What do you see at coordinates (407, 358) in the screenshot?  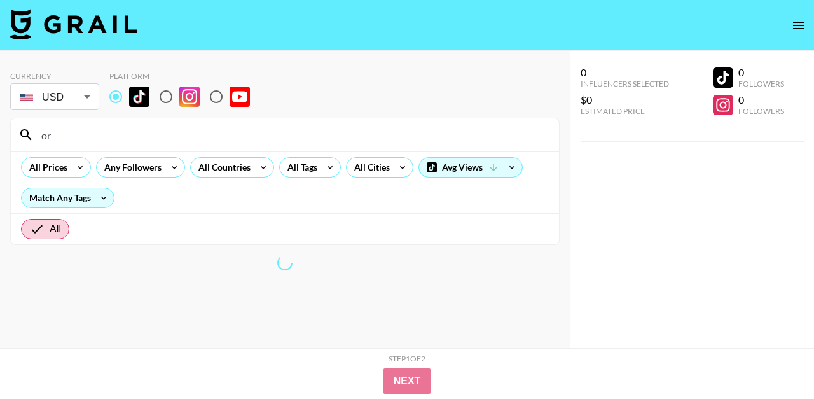 I see `div: Step 1 of 2` at bounding box center [407, 358].